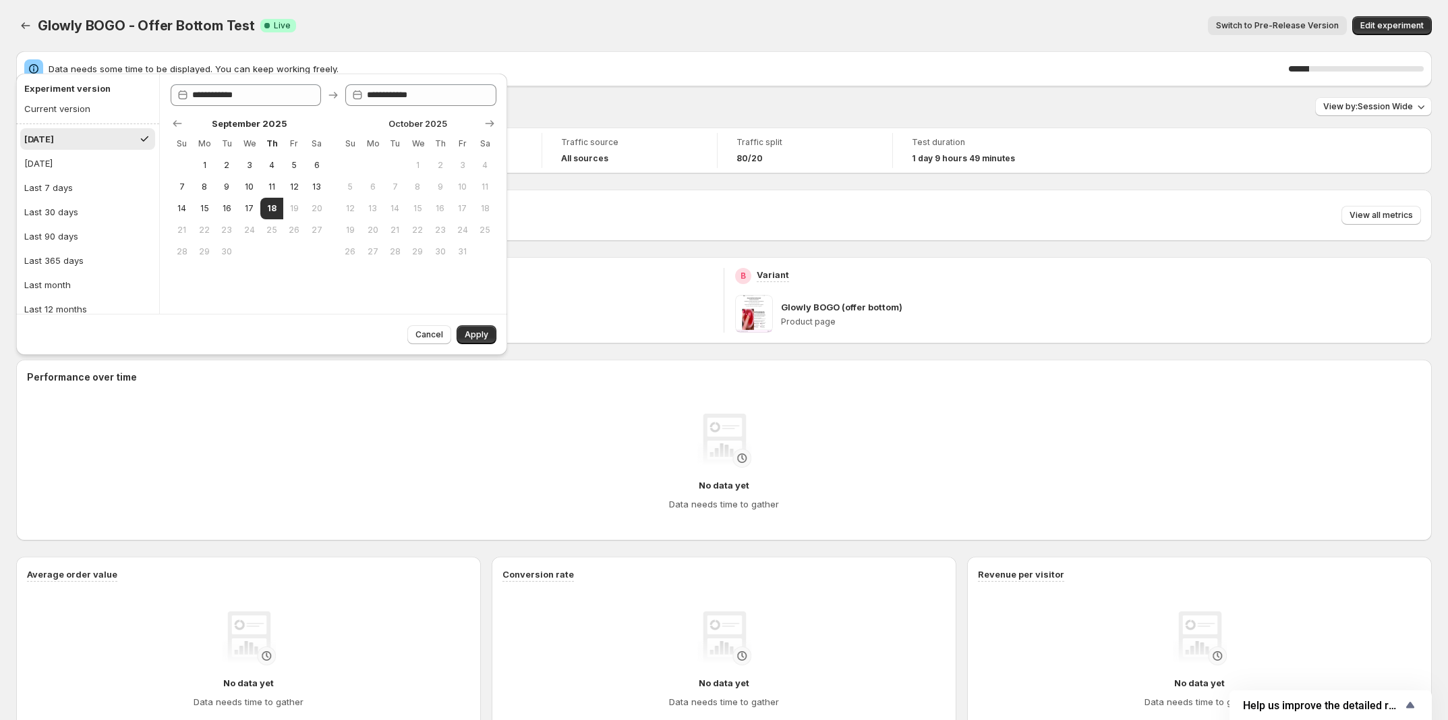 The image size is (1448, 720). What do you see at coordinates (476, 335) in the screenshot?
I see `button: Apply` at bounding box center [476, 335].